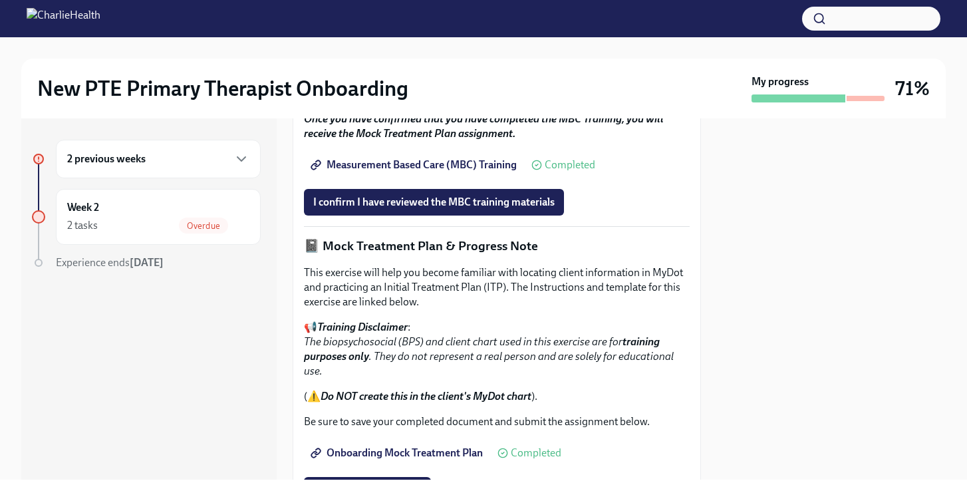 This screenshot has height=493, width=967. Describe the element at coordinates (158, 159) in the screenshot. I see `div: 2 previous weeks` at that location.